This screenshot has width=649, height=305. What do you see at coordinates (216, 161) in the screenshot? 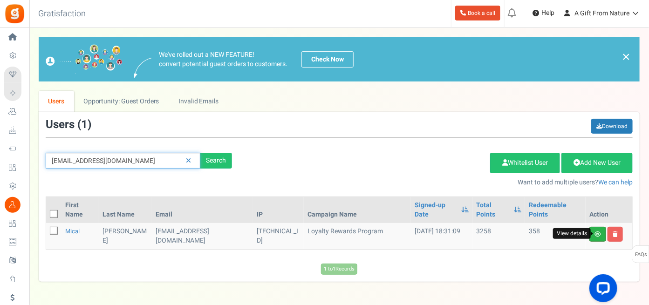
I see `div: Search` at bounding box center [216, 161].